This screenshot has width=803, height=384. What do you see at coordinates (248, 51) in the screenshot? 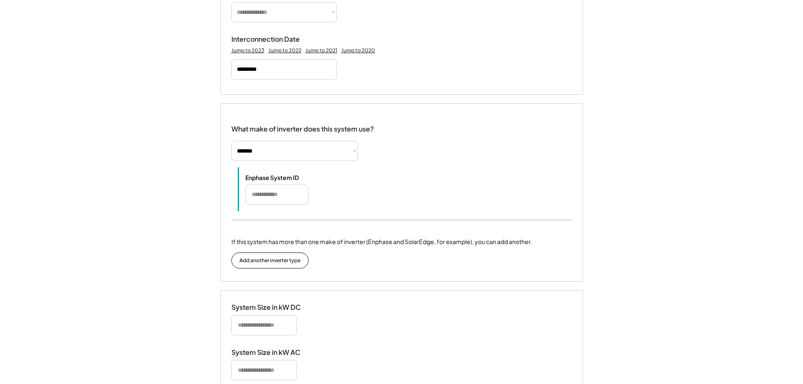
I see `div: Jump to 2023` at bounding box center [248, 51].